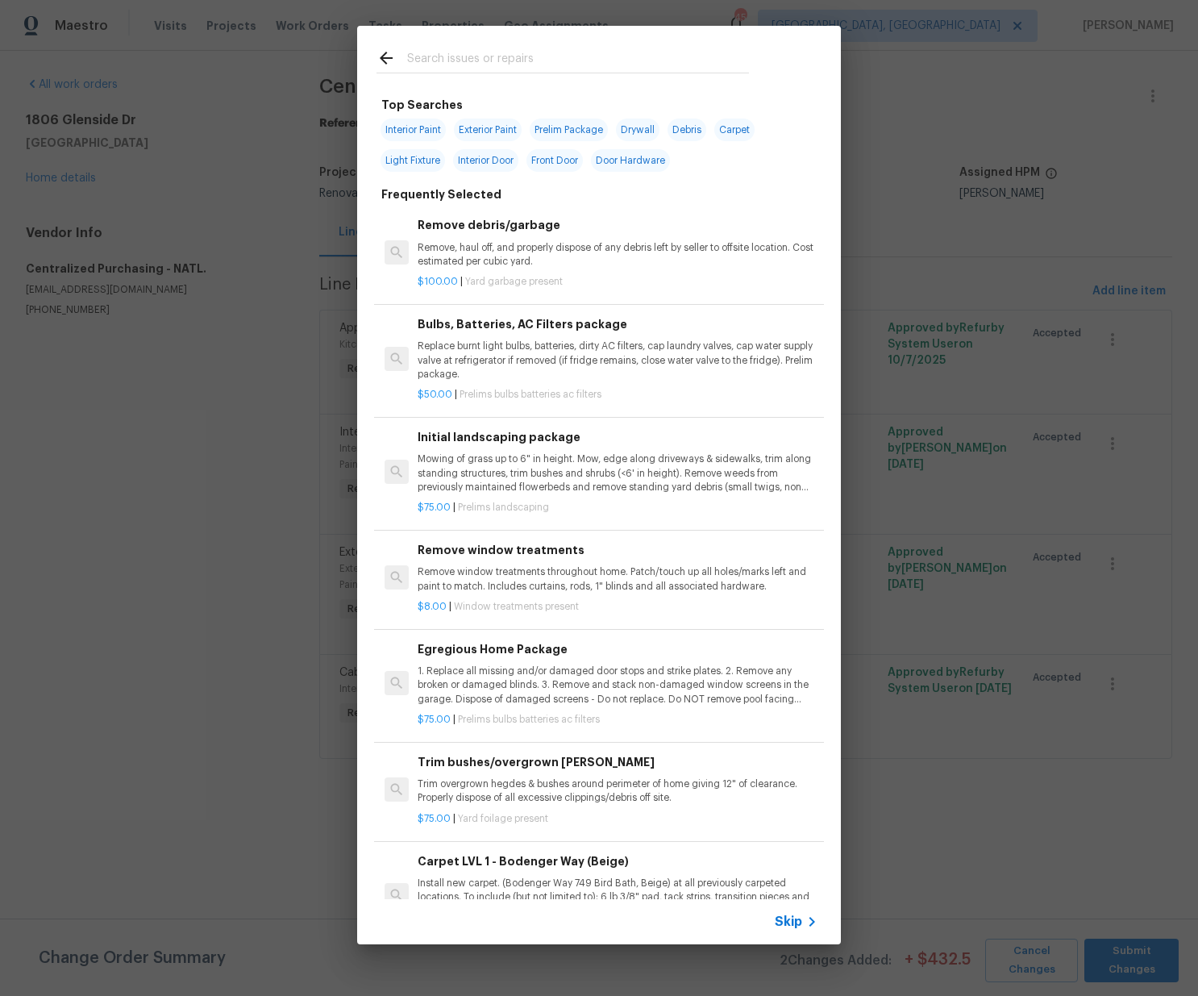 The height and width of the screenshot is (996, 1198). Describe the element at coordinates (422, 105) in the screenshot. I see `h6: Top Searches` at that location.